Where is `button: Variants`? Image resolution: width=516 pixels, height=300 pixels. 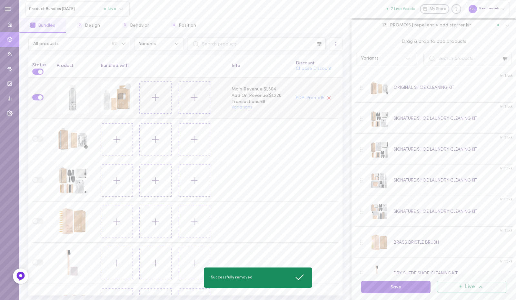
button: Variants is located at coordinates (159, 44).